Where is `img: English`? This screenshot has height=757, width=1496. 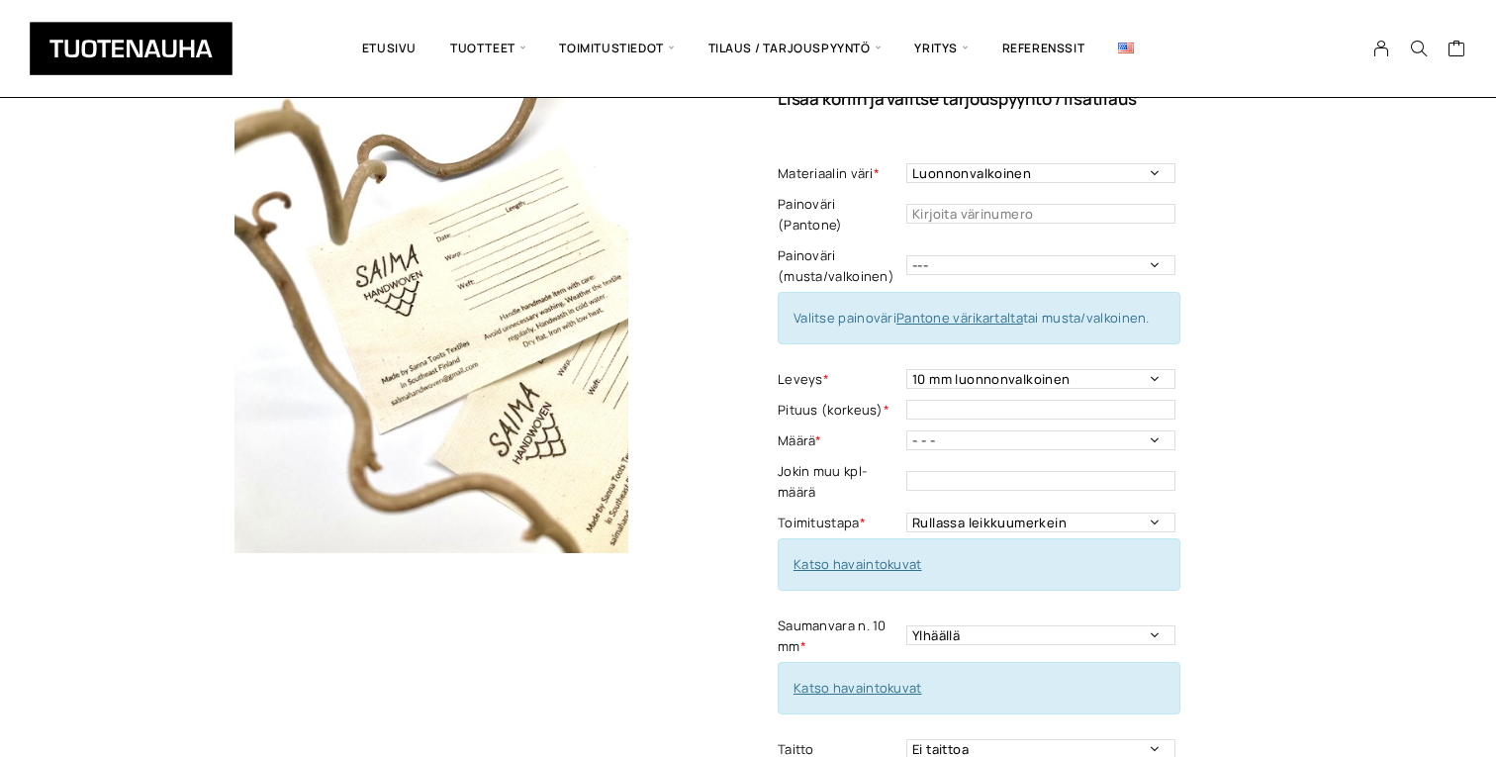
img: English is located at coordinates (1126, 48).